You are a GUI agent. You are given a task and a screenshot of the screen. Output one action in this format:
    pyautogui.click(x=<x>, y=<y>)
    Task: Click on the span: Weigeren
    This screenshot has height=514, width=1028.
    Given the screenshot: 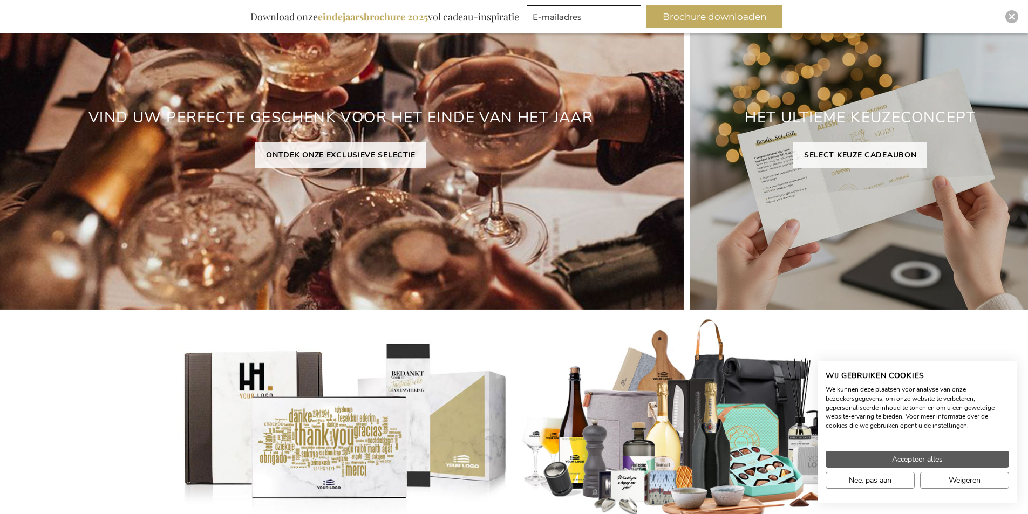 What is the action you would take?
    pyautogui.click(x=964, y=480)
    